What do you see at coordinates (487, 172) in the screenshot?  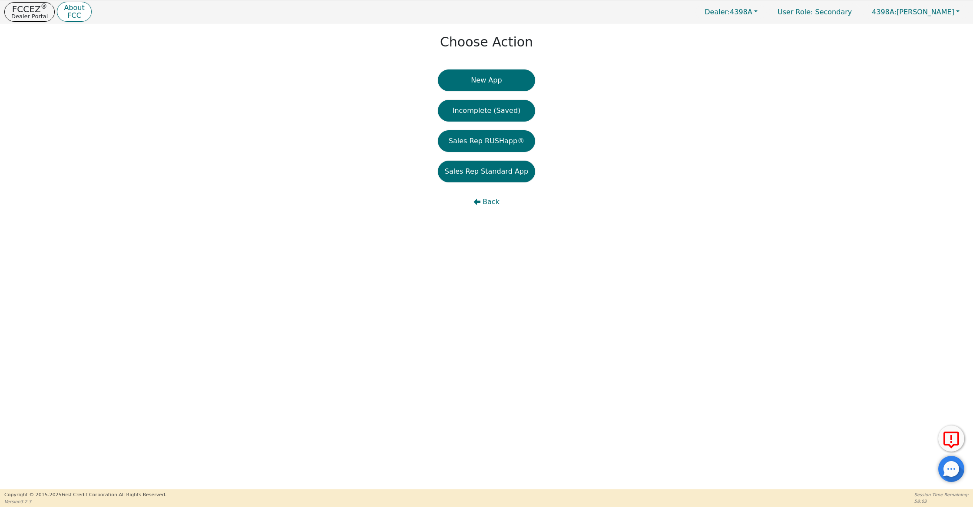 I see `button: Sales Rep Standard App` at bounding box center [487, 172].